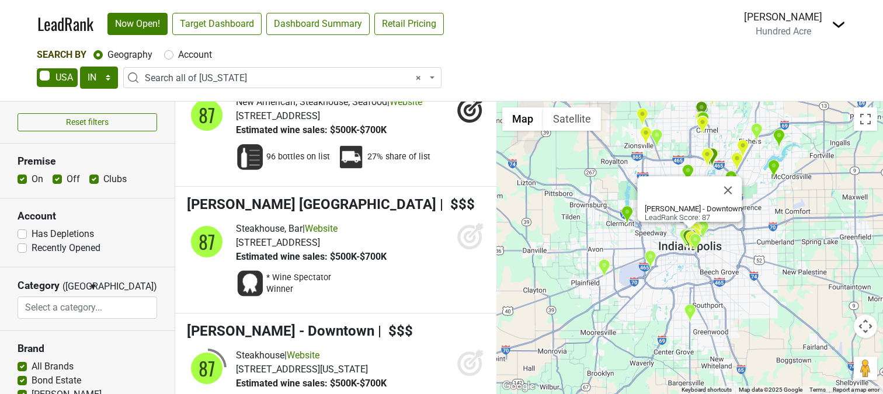 The width and height of the screenshot is (883, 394). What do you see at coordinates (518, 387) in the screenshot?
I see `img: Google` at bounding box center [518, 387].